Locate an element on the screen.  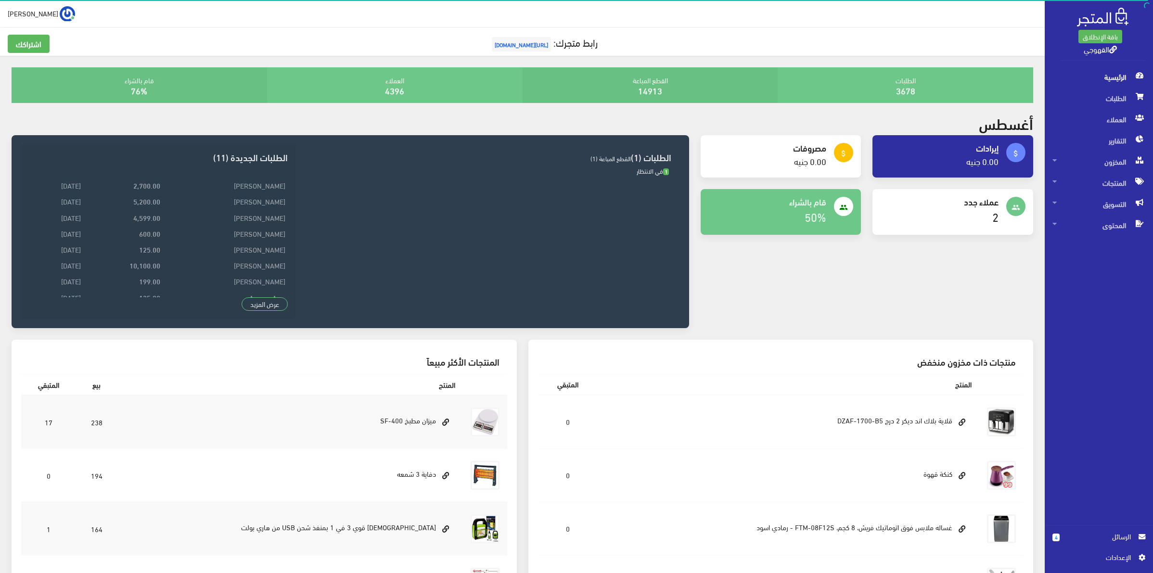
td: غساله ملابس فوق اتوماتيك فريش، 8 كجم، FTM-08F12S - رمادي اسود is located at coordinates (789, 528).